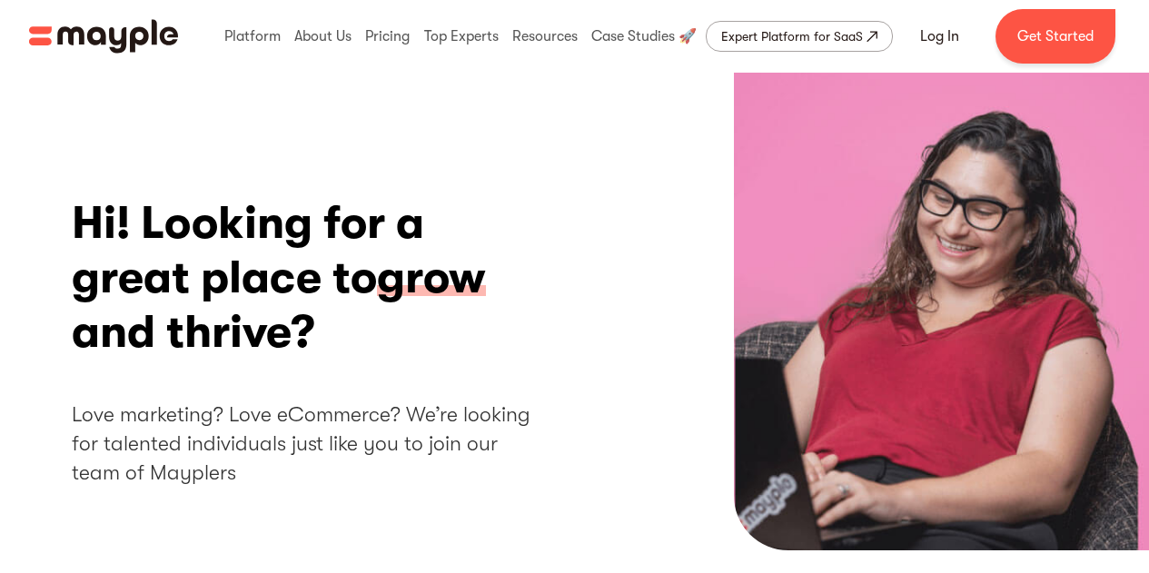 The height and width of the screenshot is (573, 1149). Describe the element at coordinates (307, 278) in the screenshot. I see `h1: Hi! Looking for a great place to and thrive?` at that location.